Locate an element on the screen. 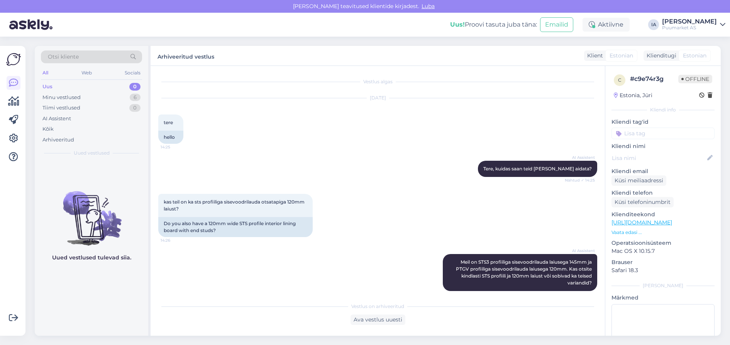 This screenshot has width=730, height=345. div: Küsi telefoninumbrit is located at coordinates (642, 202).